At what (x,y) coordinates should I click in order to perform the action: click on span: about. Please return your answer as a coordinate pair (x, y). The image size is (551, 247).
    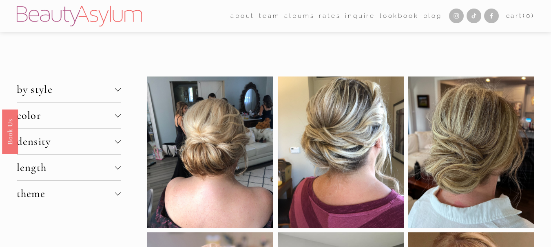
    Looking at the image, I should click on (242, 16).